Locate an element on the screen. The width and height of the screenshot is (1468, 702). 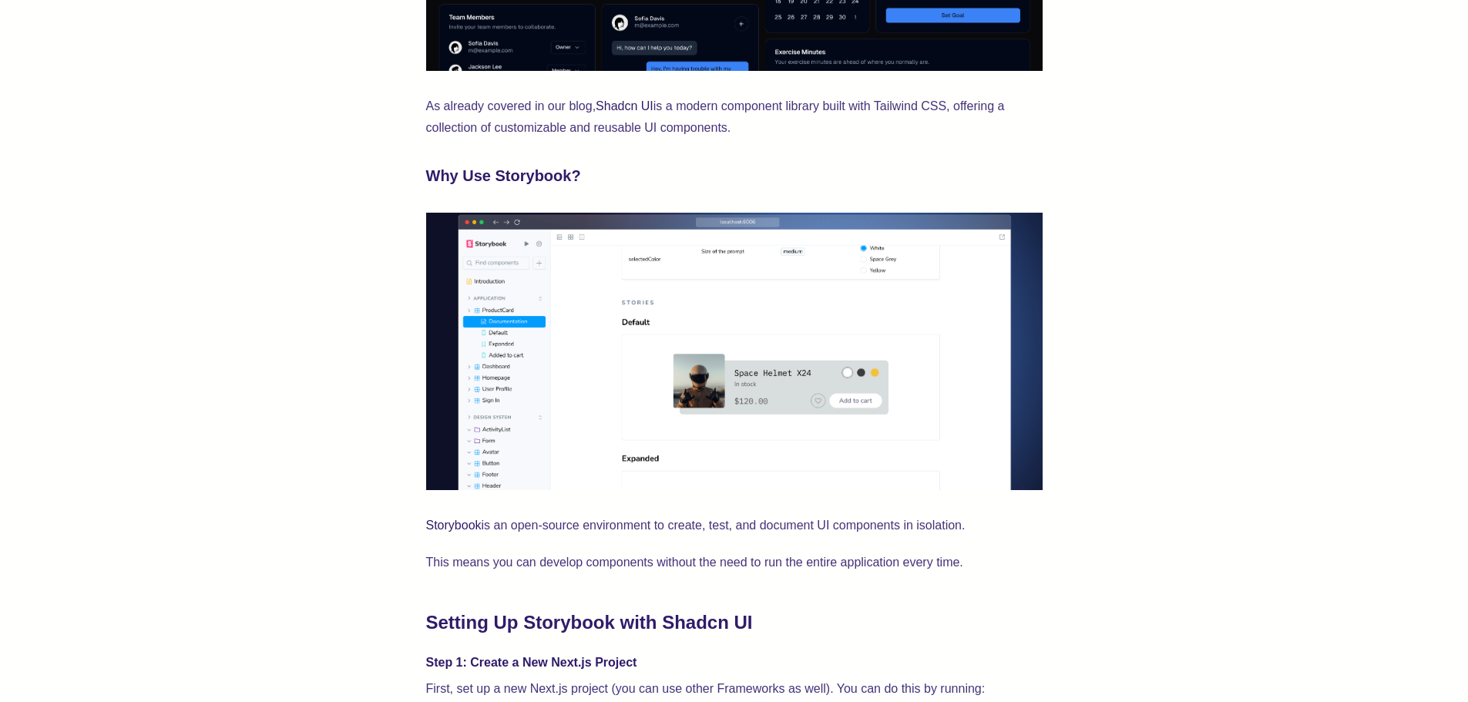
p: As already covered in our blog, is a modern component library built with Tailwind CSS, offering a... is located at coordinates (734, 117).